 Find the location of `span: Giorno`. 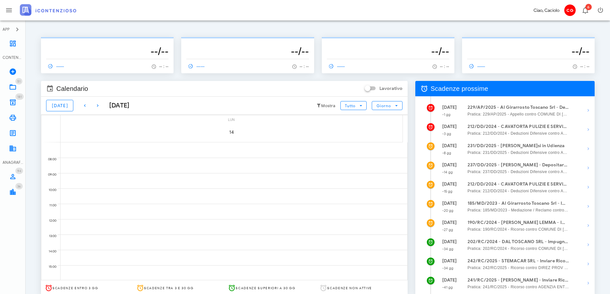

span: Giorno is located at coordinates (384, 106).